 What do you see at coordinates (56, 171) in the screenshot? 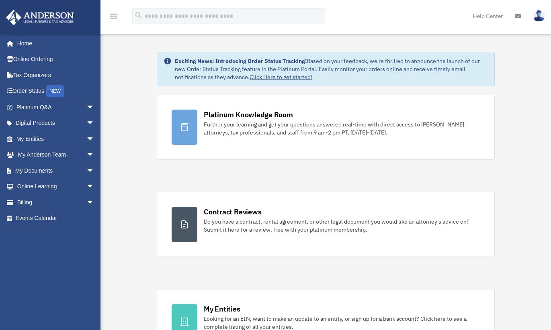
I see `a: My Documentsarrow_drop_down` at bounding box center [56, 171].